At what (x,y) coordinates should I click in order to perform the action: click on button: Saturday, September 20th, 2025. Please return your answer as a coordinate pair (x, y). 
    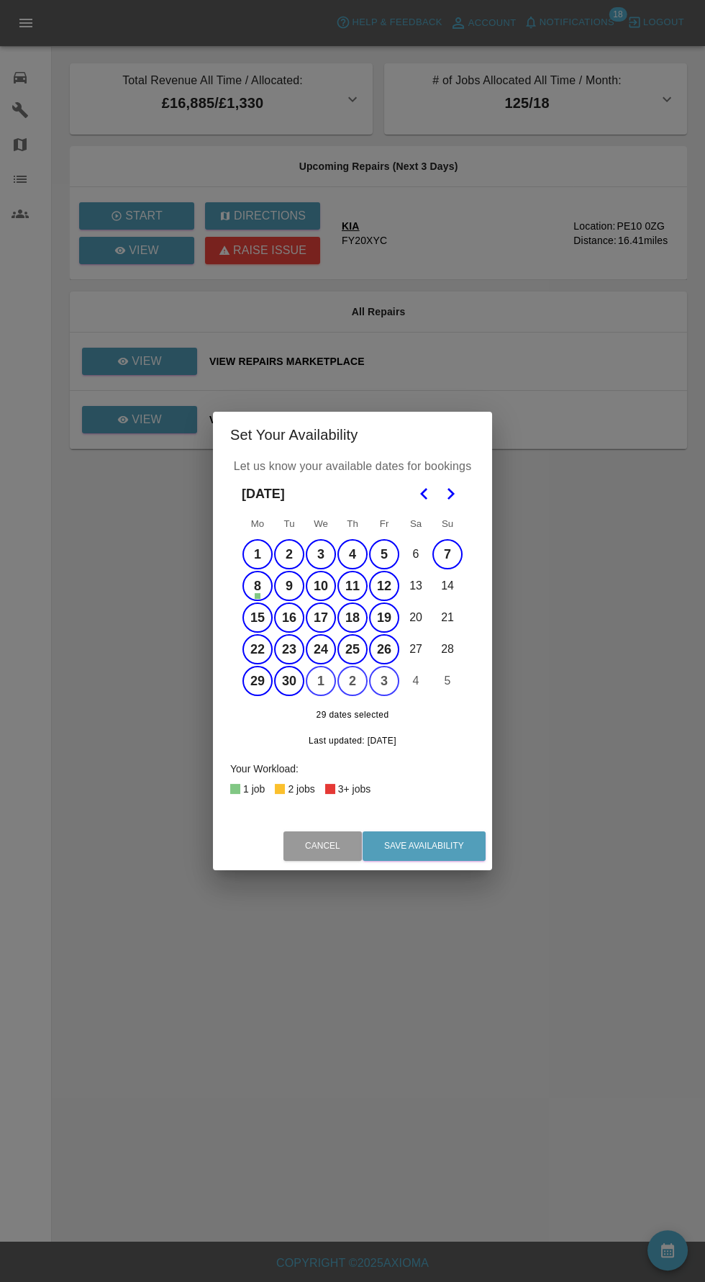
    Looking at the image, I should click on (416, 618).